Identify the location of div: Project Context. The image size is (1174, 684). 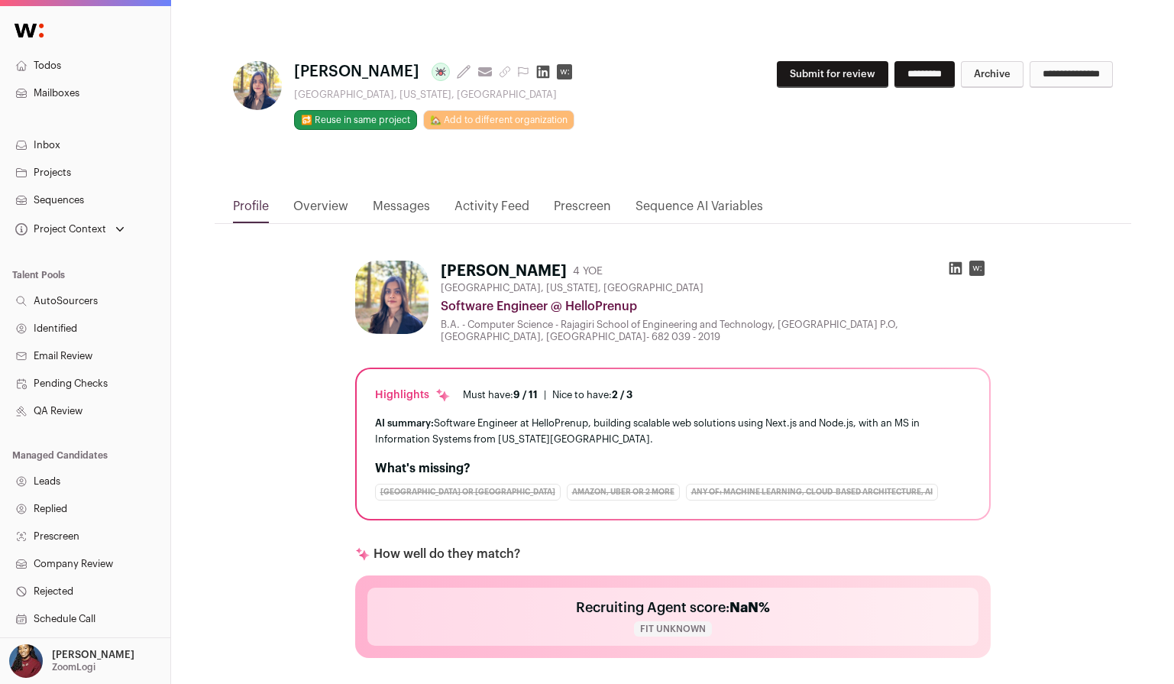
(59, 229).